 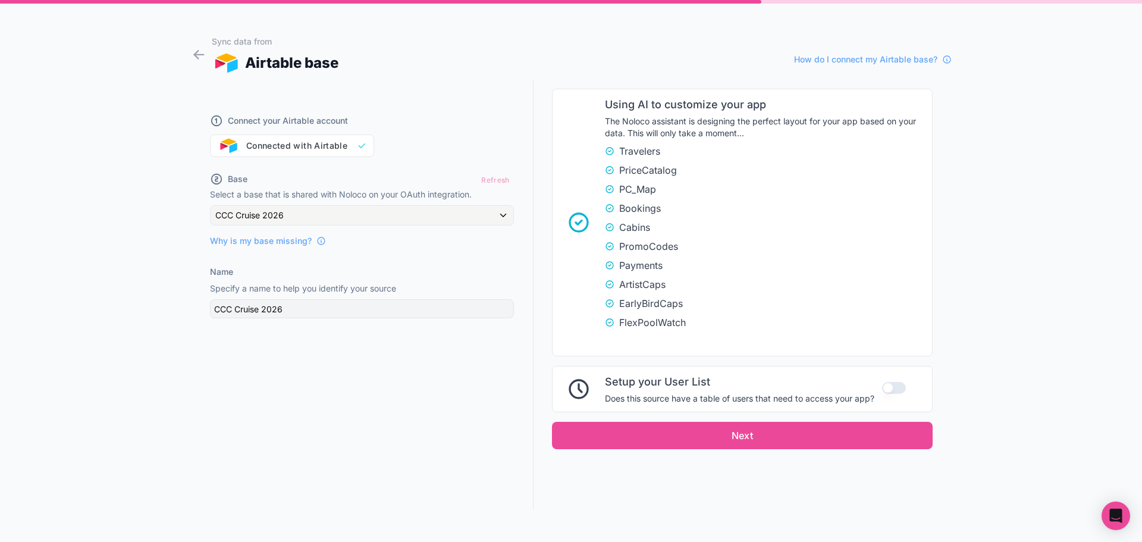 I want to click on span: Travelers, so click(x=639, y=151).